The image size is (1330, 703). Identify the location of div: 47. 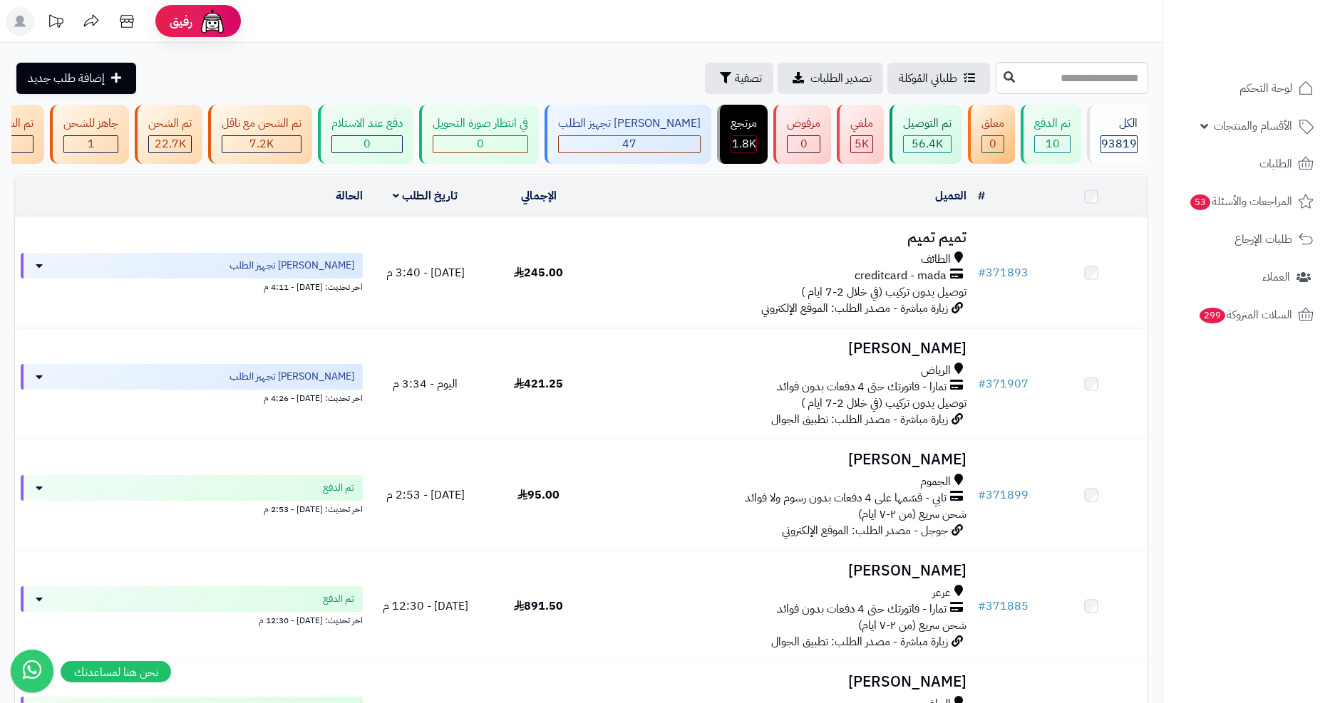
(629, 144).